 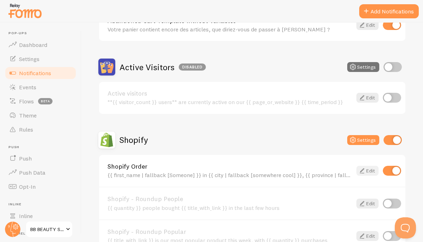 I want to click on a: BB BEAUTY STUDIO, so click(x=49, y=229).